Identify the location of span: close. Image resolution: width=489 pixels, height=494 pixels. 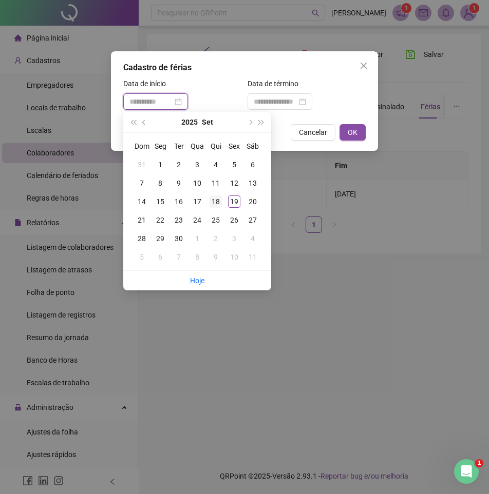
(364, 66).